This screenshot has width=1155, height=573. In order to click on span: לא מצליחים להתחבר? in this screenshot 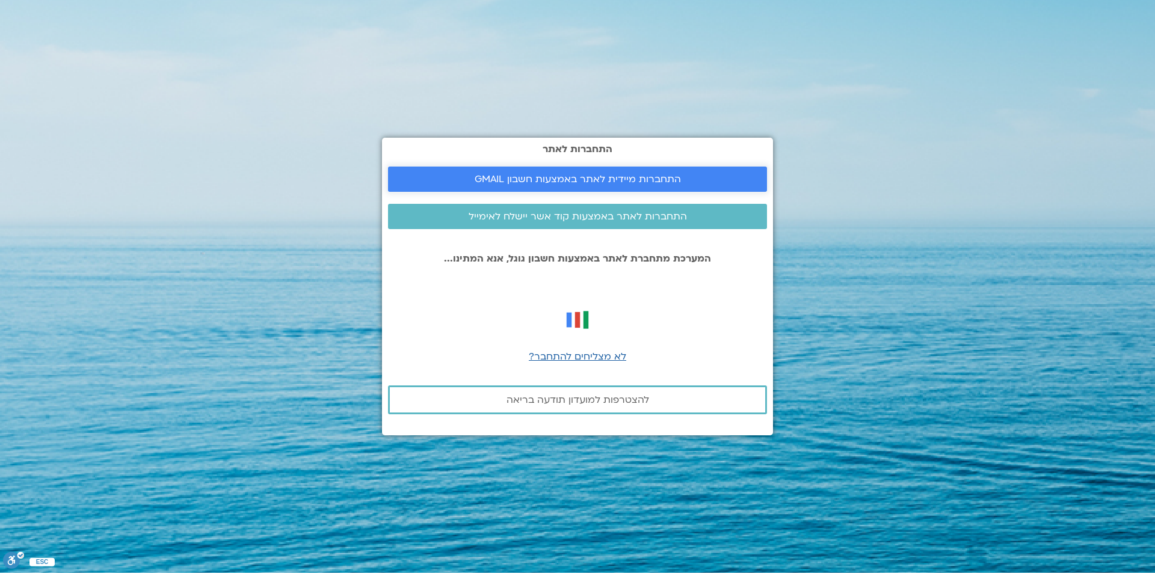, I will do `click(578, 357)`.